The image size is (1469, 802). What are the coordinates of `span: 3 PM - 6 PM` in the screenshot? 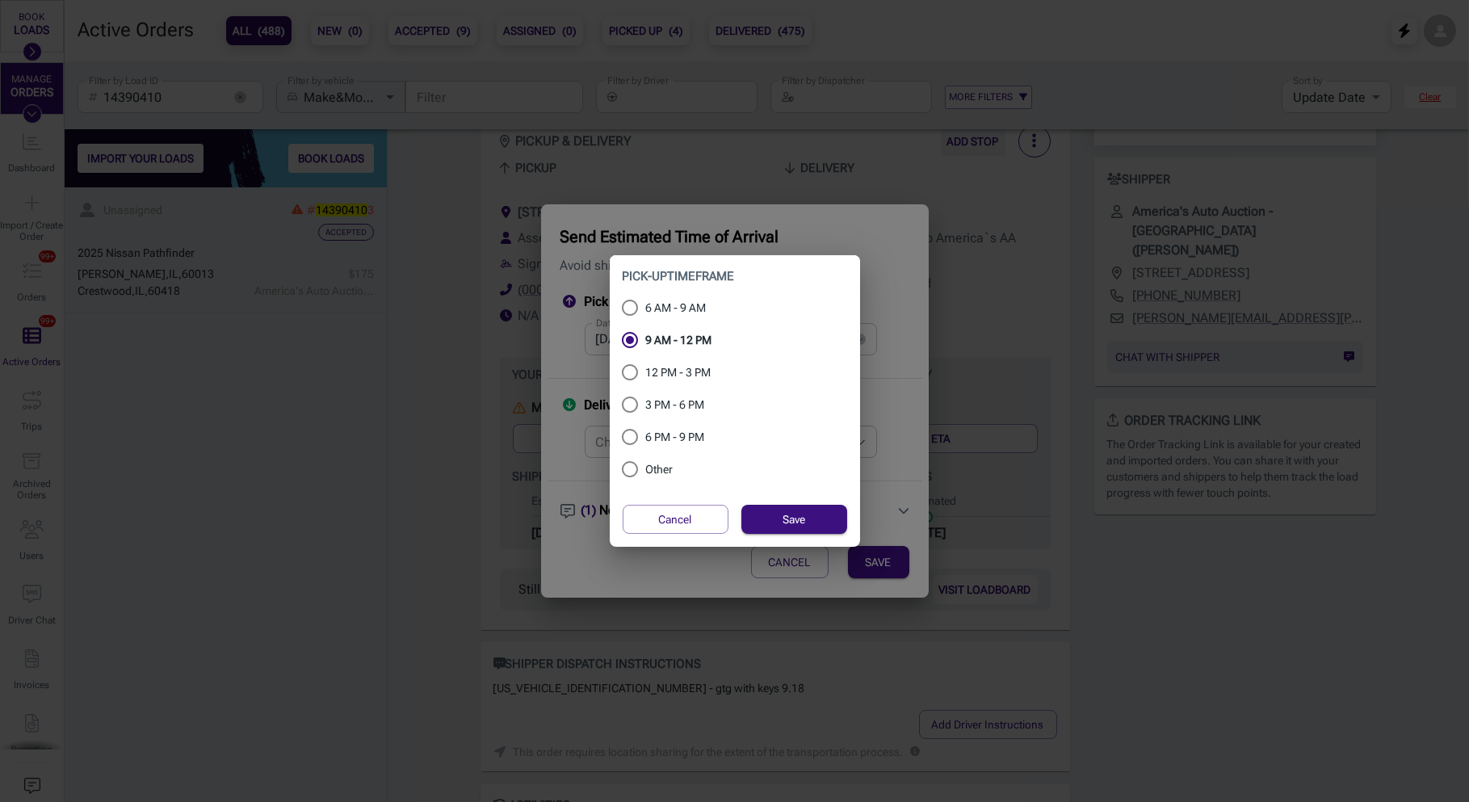 It's located at (675, 405).